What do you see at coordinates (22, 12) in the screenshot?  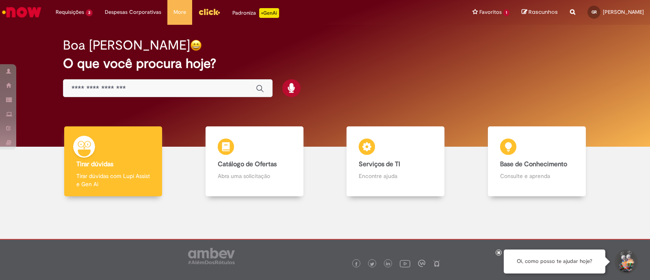 I see `img: ServiceNow` at bounding box center [22, 12].